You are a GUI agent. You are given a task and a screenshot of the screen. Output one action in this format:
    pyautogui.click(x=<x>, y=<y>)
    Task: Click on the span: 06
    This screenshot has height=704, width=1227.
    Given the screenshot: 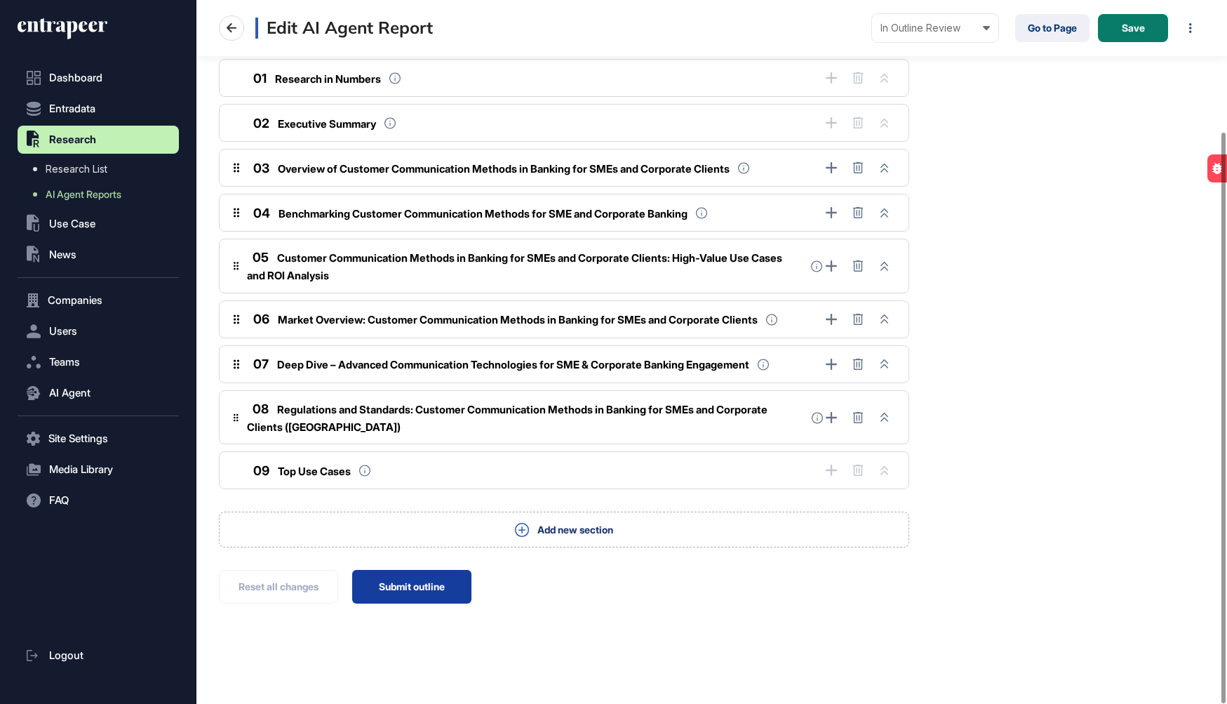 What is the action you would take?
    pyautogui.click(x=261, y=319)
    